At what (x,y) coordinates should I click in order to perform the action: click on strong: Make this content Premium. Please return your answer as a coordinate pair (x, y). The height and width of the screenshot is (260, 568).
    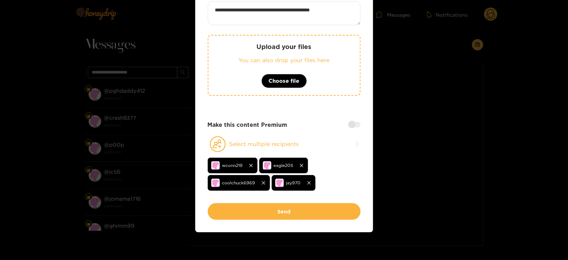
    Looking at the image, I should click on (247, 125).